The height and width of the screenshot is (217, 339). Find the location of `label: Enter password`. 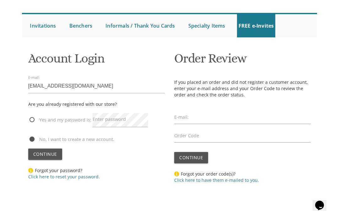

label: Enter password is located at coordinates (109, 119).